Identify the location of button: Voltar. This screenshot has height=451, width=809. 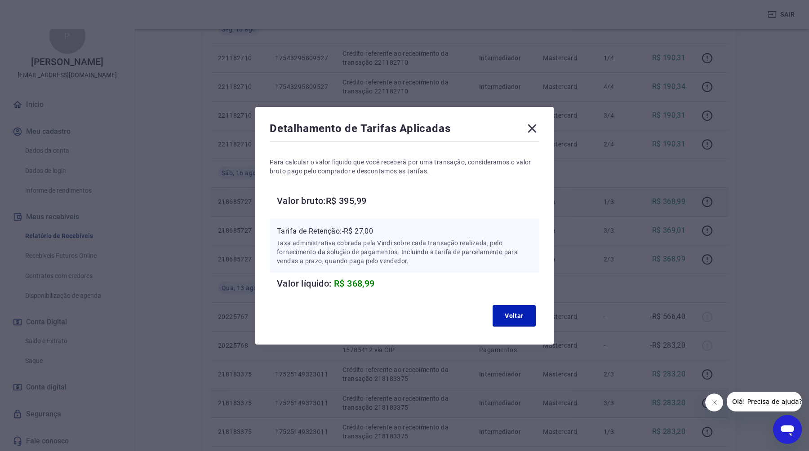
(514, 316).